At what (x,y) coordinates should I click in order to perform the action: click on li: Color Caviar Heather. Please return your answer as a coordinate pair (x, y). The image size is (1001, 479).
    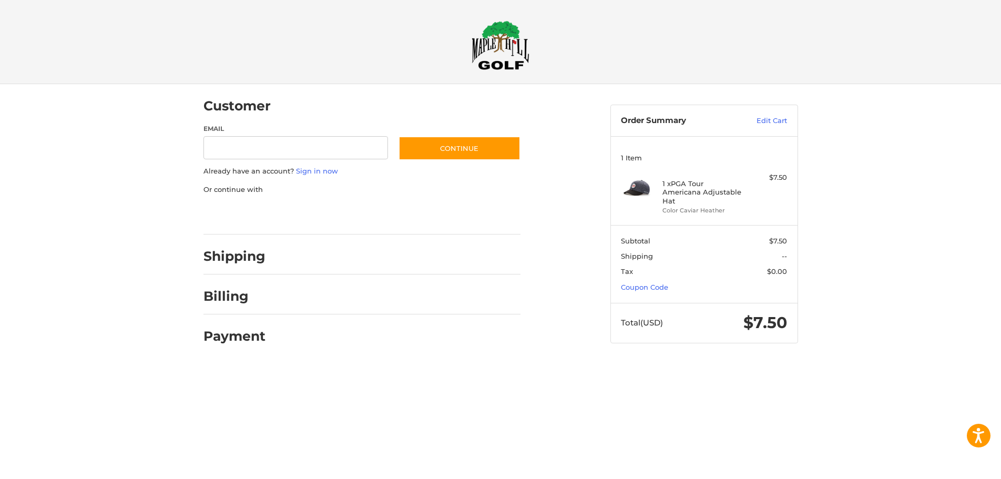
    Looking at the image, I should click on (702, 210).